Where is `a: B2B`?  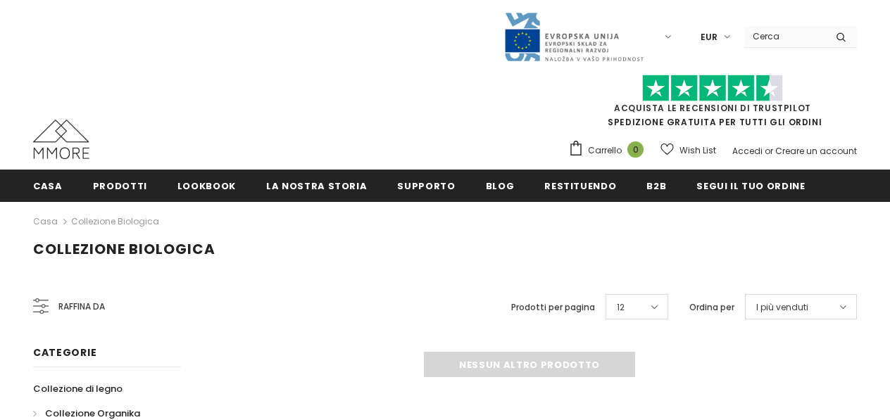
a: B2B is located at coordinates (656, 185).